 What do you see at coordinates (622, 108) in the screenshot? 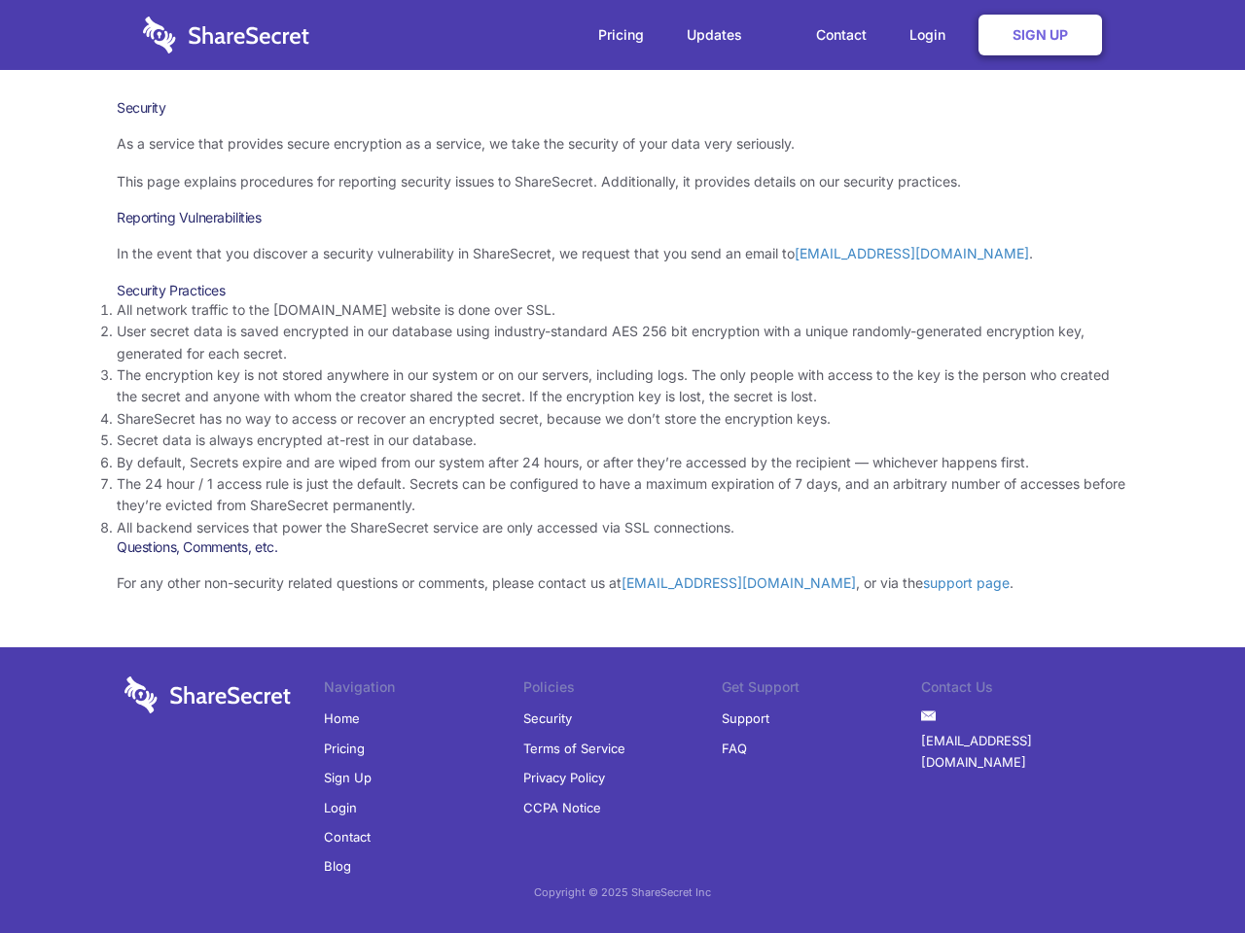
I see `h1: Security` at bounding box center [622, 108].